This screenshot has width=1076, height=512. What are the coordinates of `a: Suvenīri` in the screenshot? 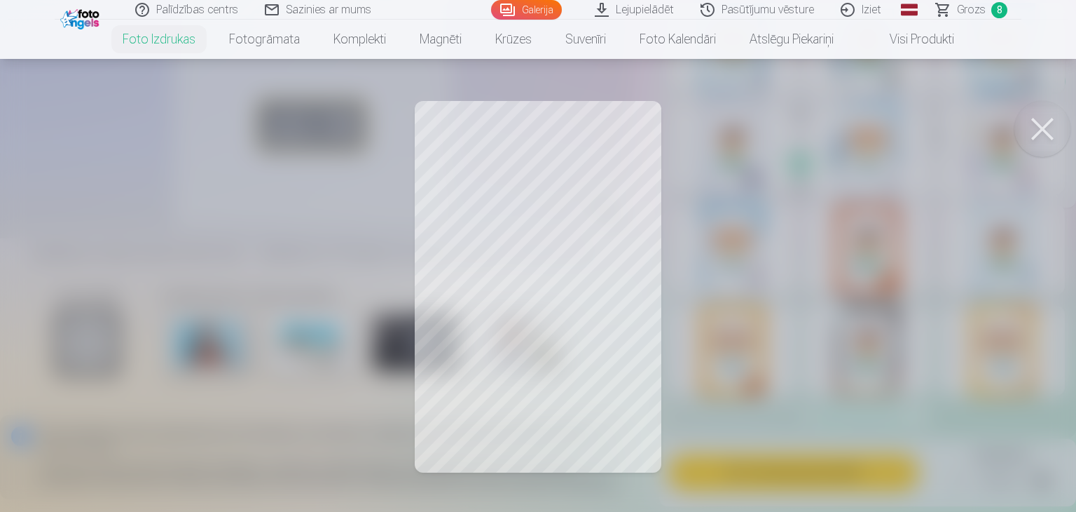 It's located at (586, 39).